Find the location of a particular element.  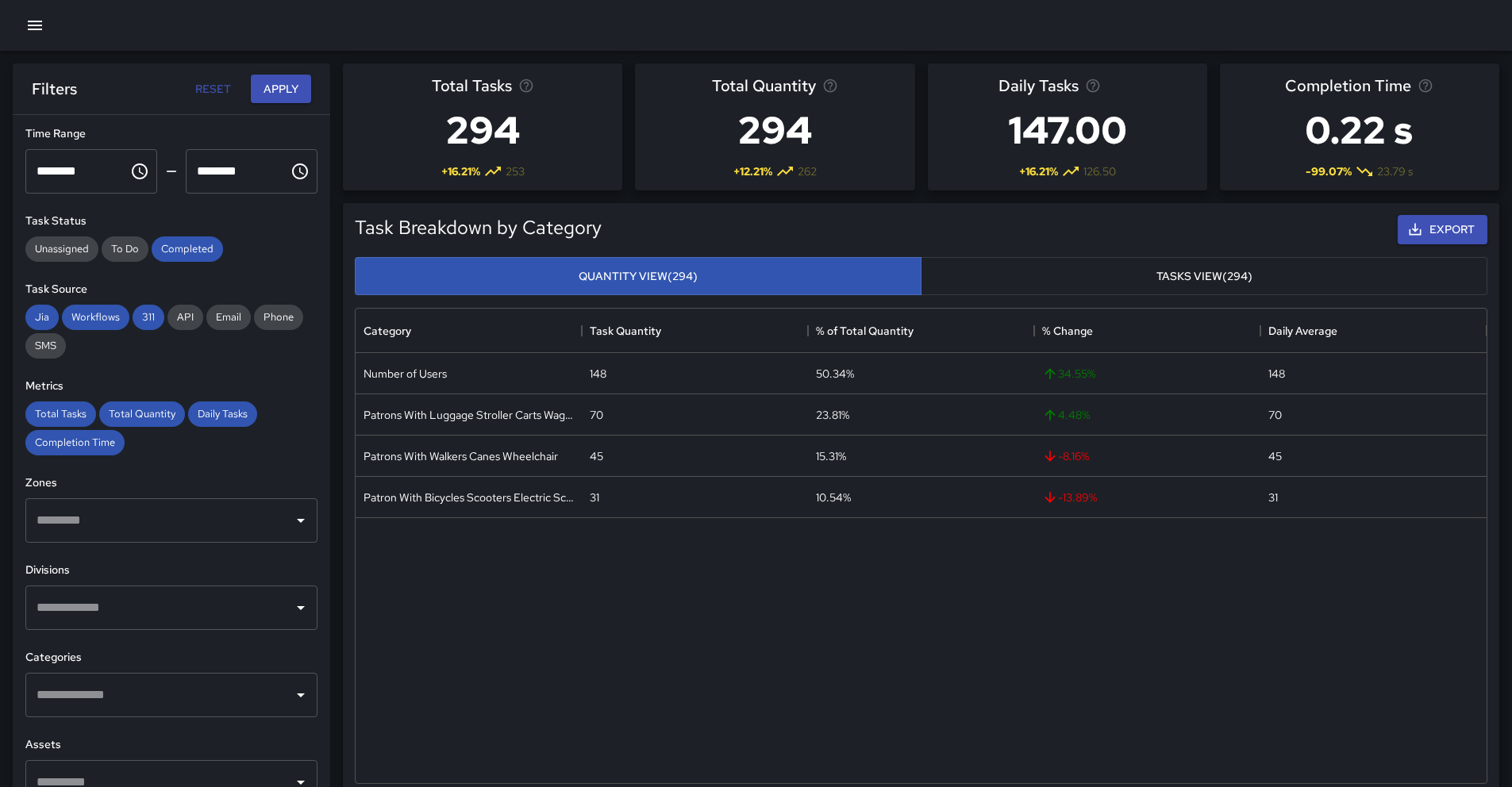

div: Patron With Bicycles Scooters Electric Scooters is located at coordinates (468, 497).